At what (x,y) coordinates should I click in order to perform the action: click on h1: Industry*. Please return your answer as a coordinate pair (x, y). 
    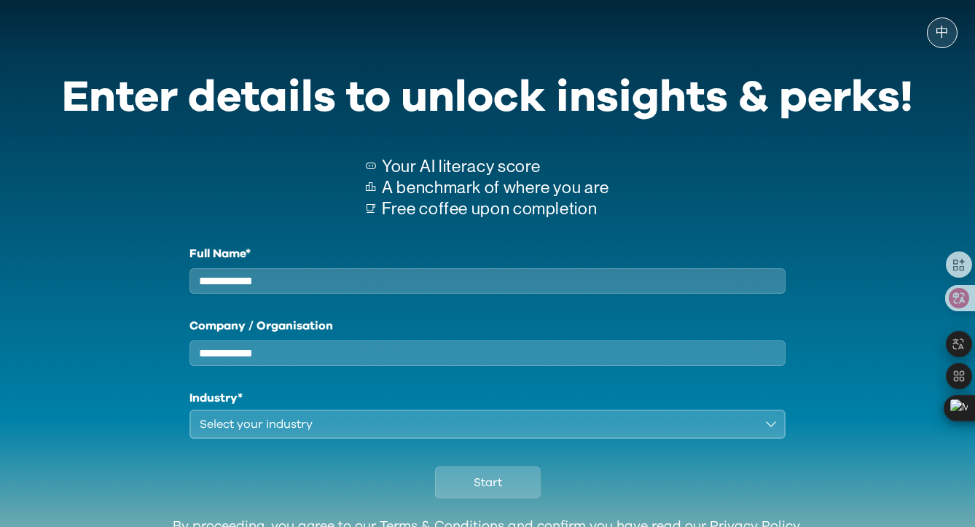
    Looking at the image, I should click on (488, 398).